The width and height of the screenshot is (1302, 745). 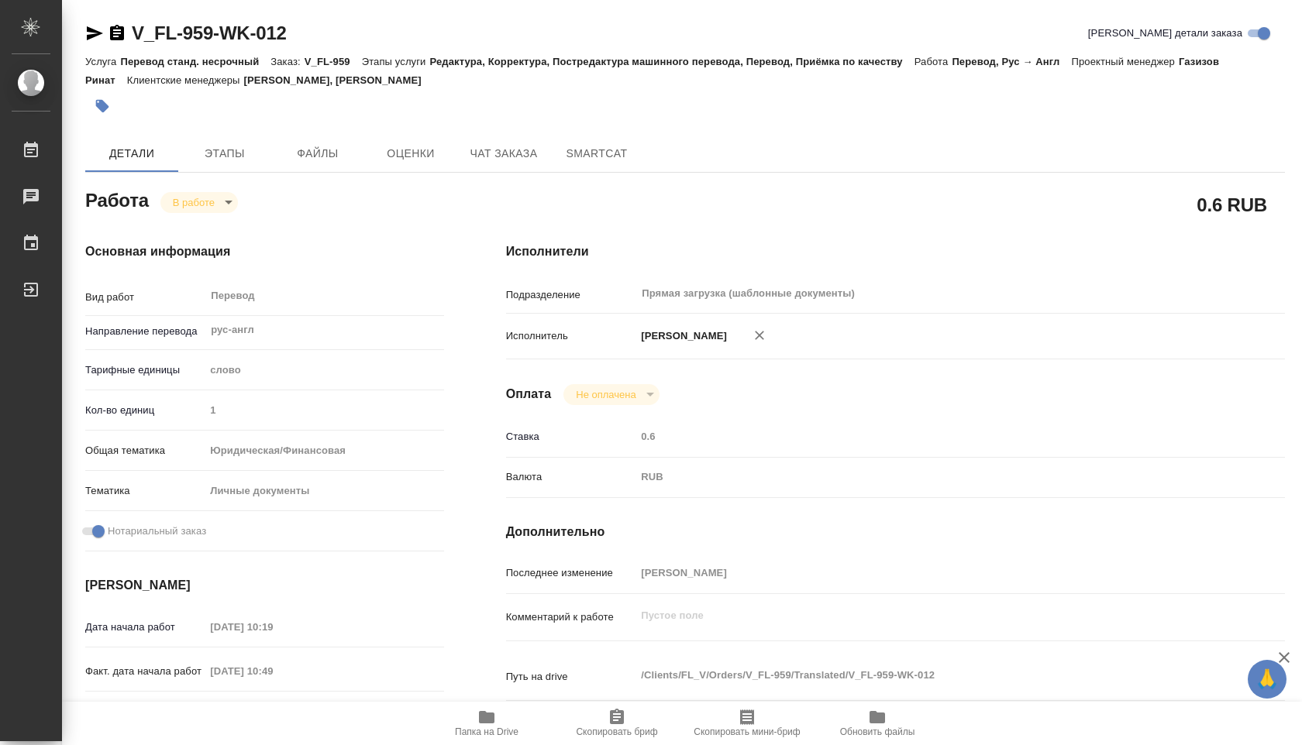 What do you see at coordinates (605, 394) in the screenshot?
I see `button: Не оплачена` at bounding box center [605, 394].